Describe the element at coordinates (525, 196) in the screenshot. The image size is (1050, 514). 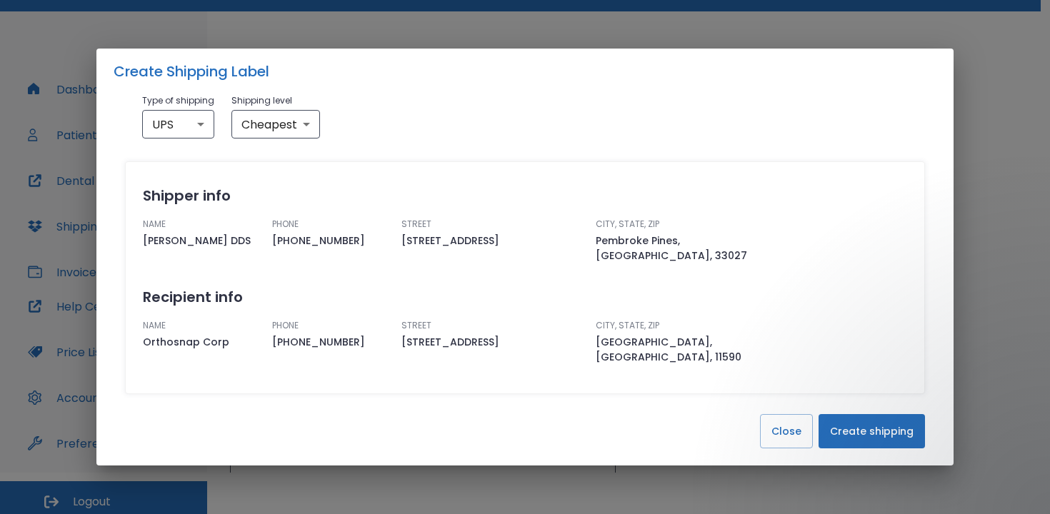
I see `h2: Shipper info` at that location.